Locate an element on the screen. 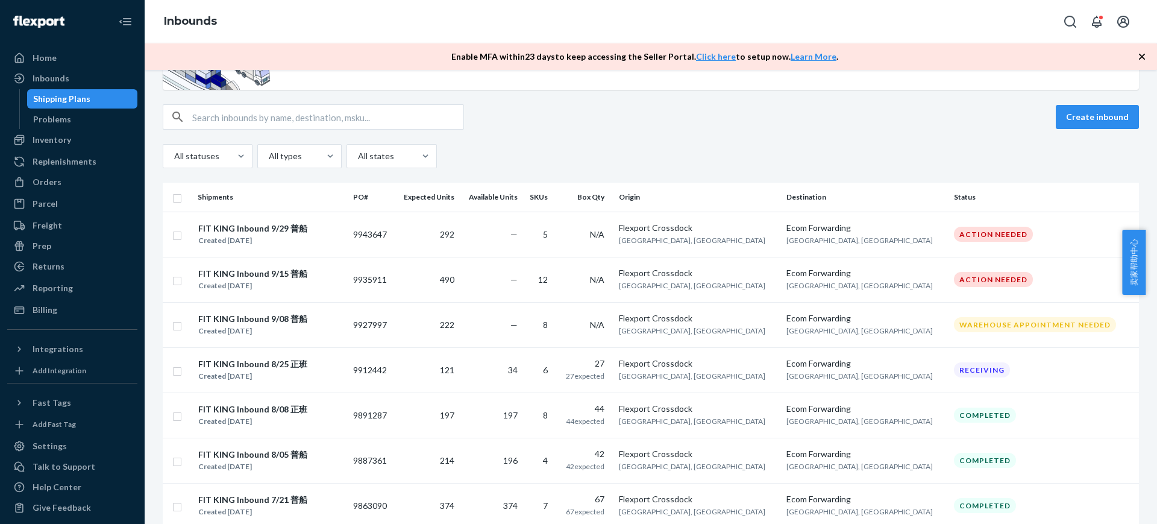 The height and width of the screenshot is (524, 1157). div: Action Needed is located at coordinates (994, 279).